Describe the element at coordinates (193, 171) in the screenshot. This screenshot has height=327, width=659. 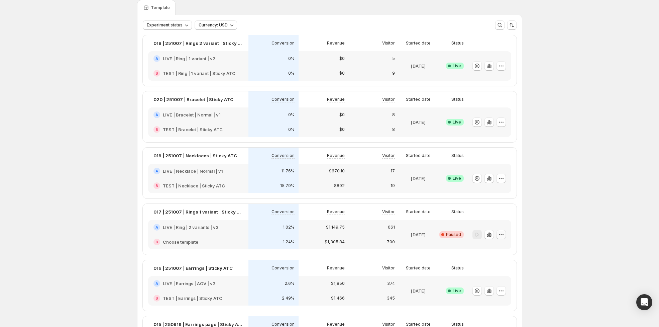
I see `h2: LIVE | Necklace | Normal | v1` at that location.